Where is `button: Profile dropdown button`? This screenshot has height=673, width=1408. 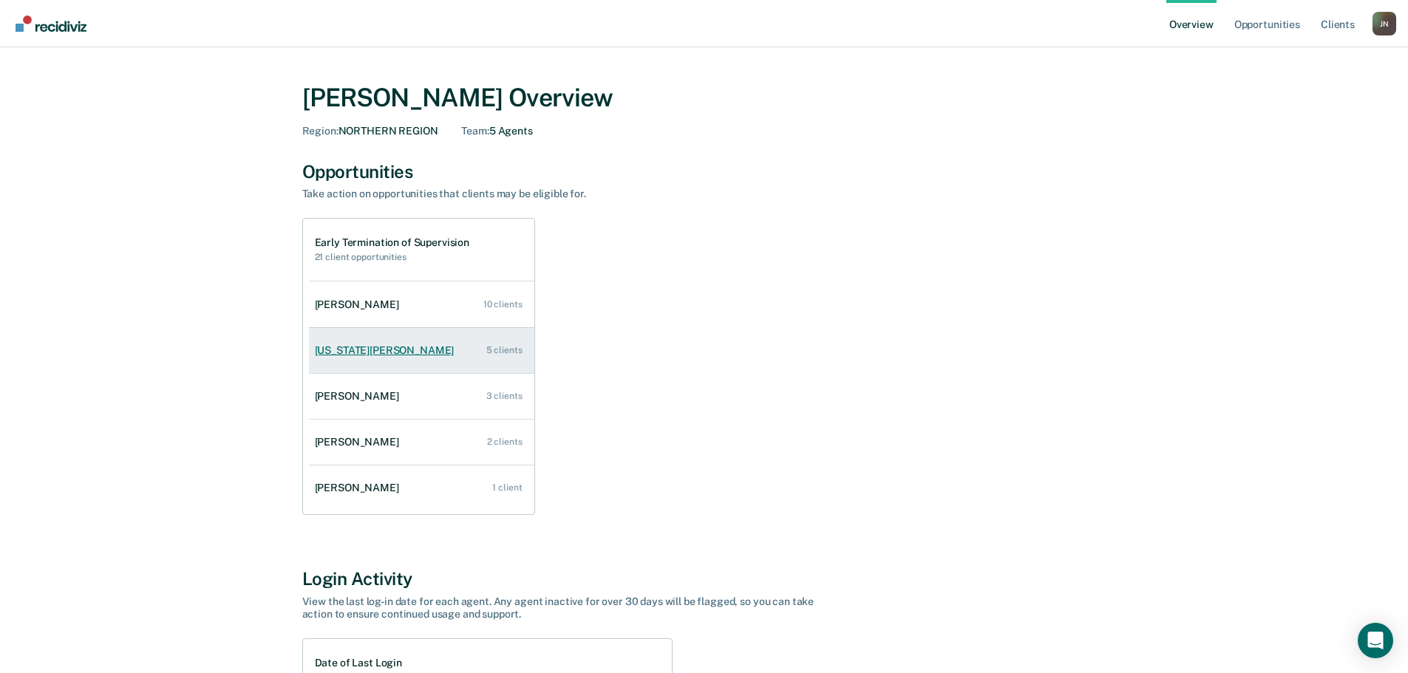
button: Profile dropdown button is located at coordinates (1384, 24).